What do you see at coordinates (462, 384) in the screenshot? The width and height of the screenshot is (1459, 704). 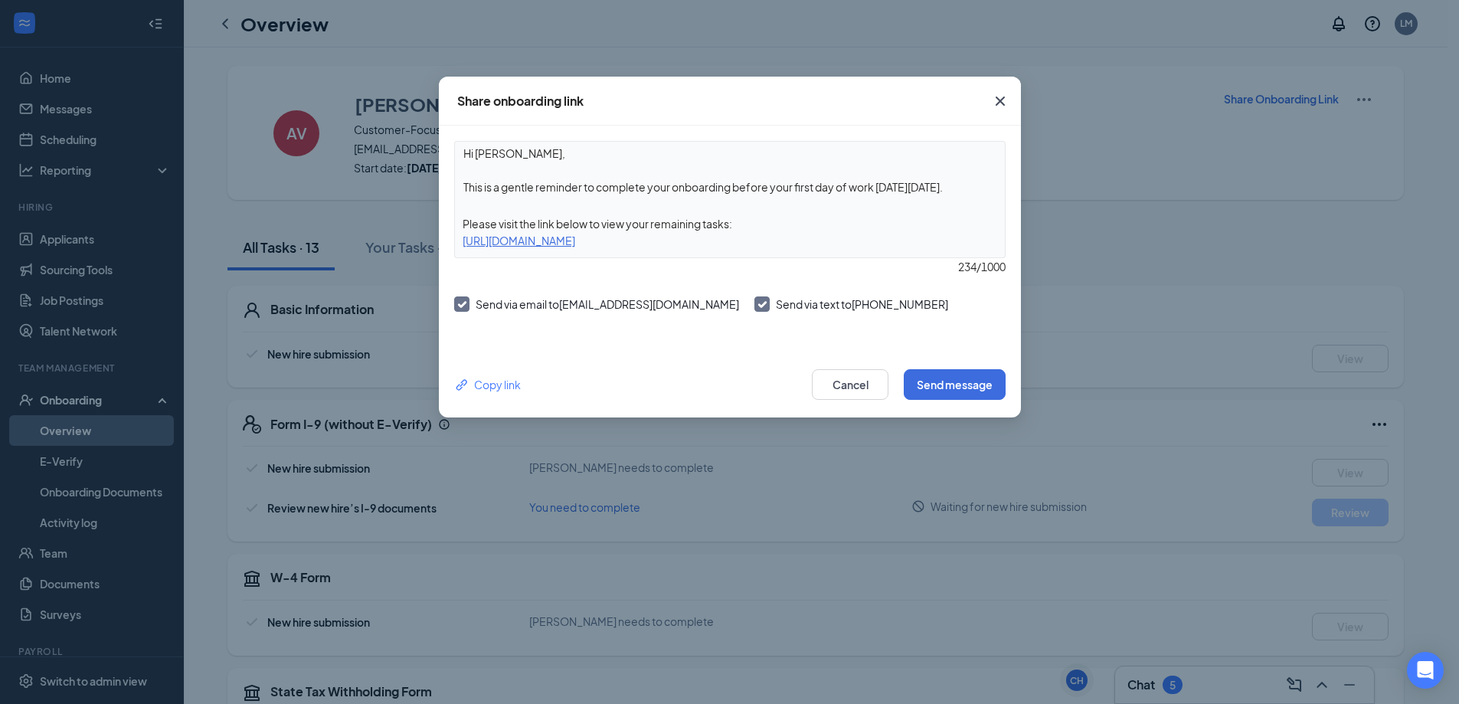 I see `svg: Link` at bounding box center [462, 384].